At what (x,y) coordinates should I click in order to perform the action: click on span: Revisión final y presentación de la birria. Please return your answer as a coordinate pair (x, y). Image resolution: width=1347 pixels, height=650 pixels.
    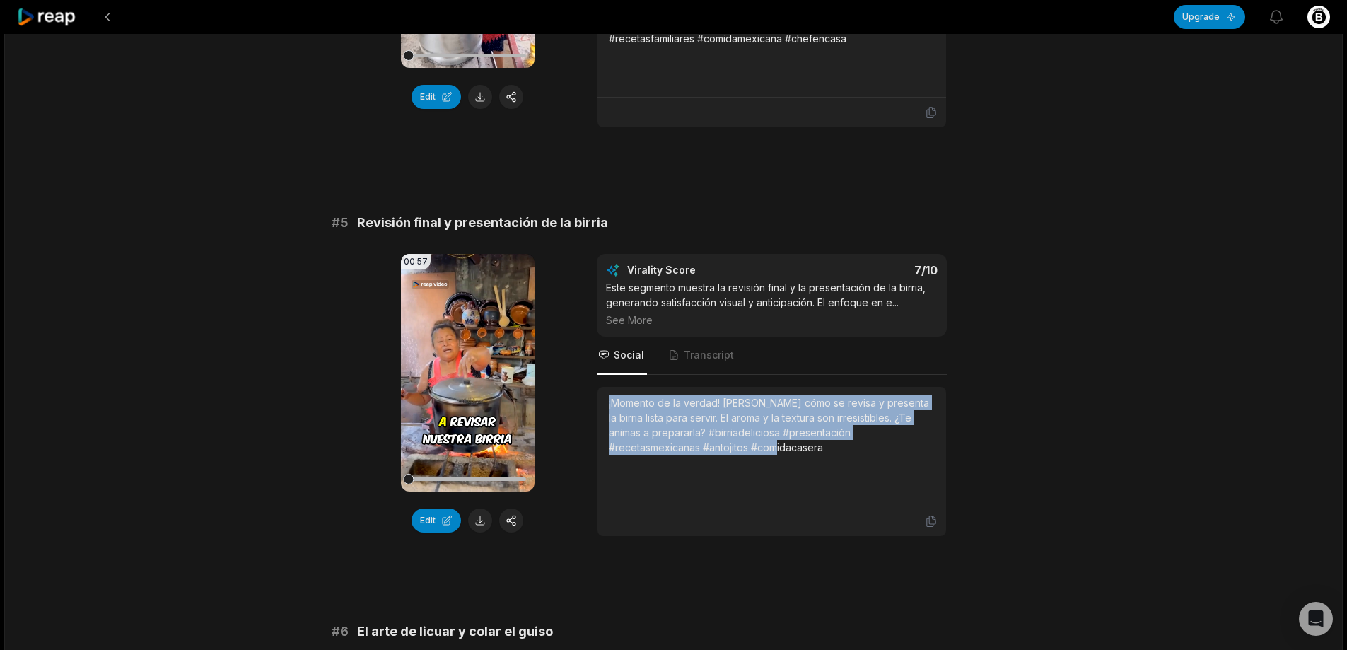
    Looking at the image, I should click on (482, 223).